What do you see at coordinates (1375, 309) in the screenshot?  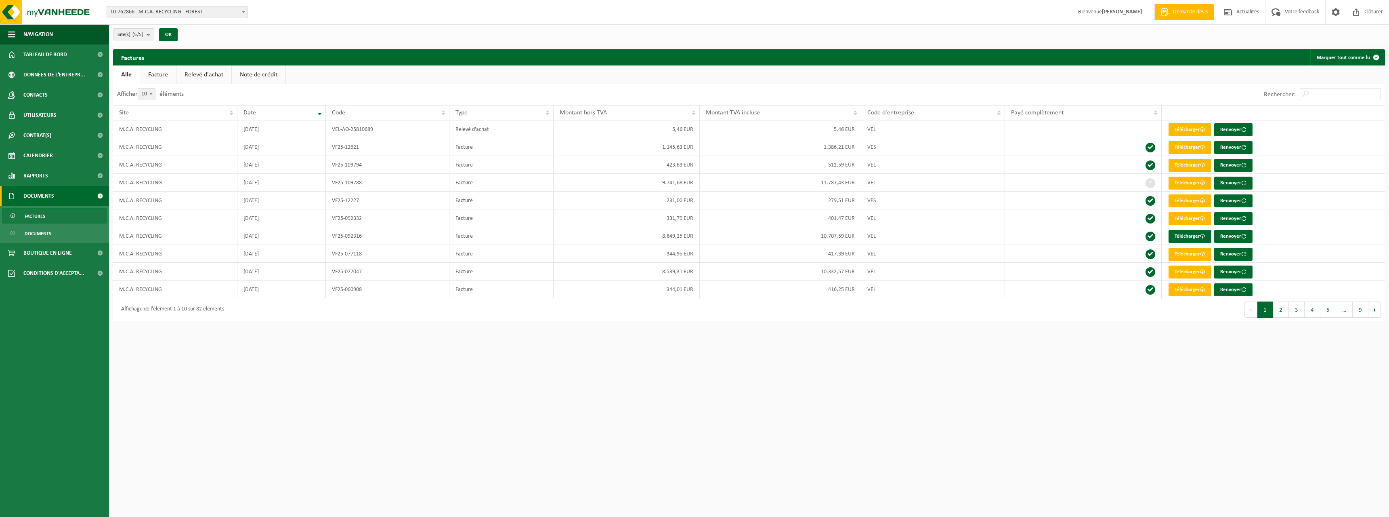 I see `button: Next` at bounding box center [1375, 309].